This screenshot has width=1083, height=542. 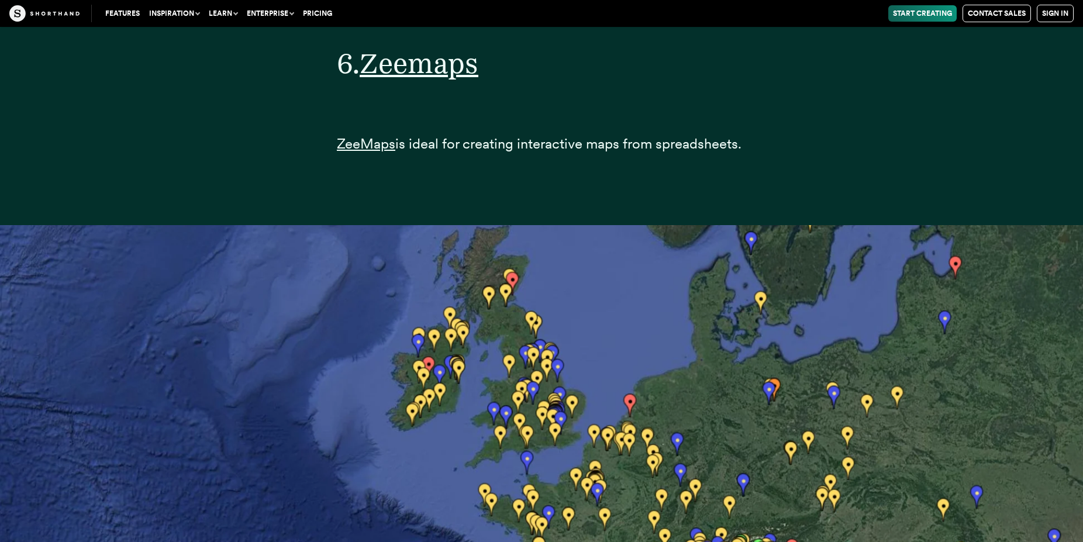 What do you see at coordinates (122, 13) in the screenshot?
I see `a: Features` at bounding box center [122, 13].